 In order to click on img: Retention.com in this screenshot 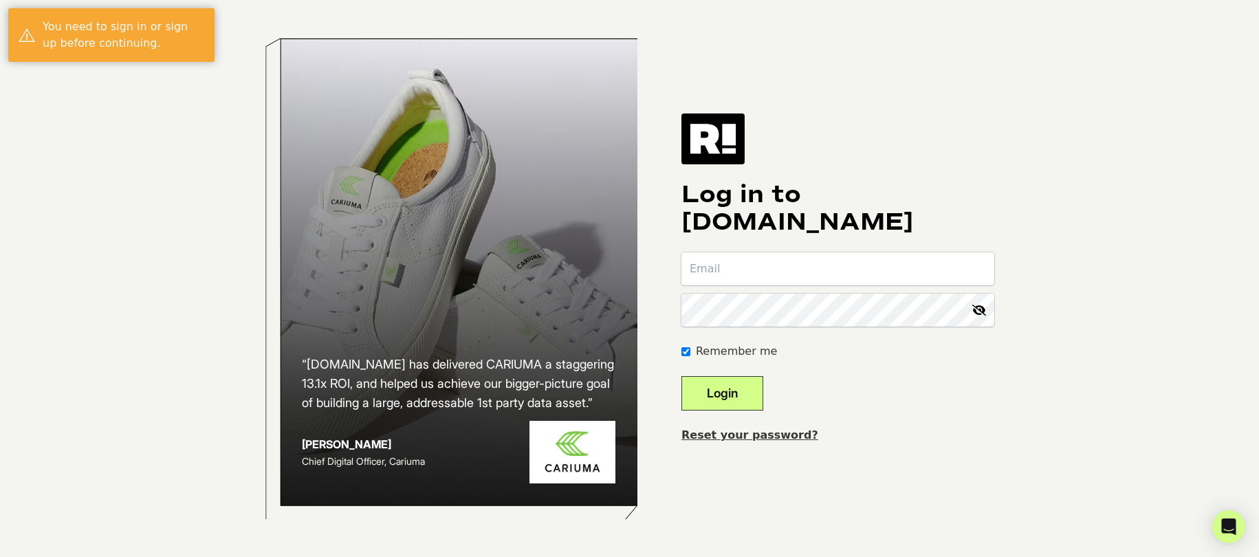, I will do `click(713, 139)`.